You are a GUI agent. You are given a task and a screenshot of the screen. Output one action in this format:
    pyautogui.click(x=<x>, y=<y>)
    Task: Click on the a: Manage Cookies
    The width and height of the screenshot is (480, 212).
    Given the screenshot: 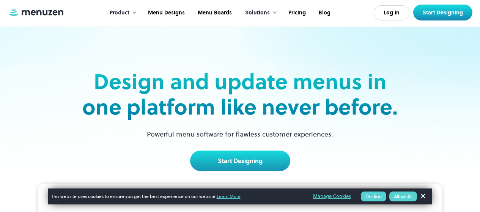 What is the action you would take?
    pyautogui.click(x=332, y=197)
    